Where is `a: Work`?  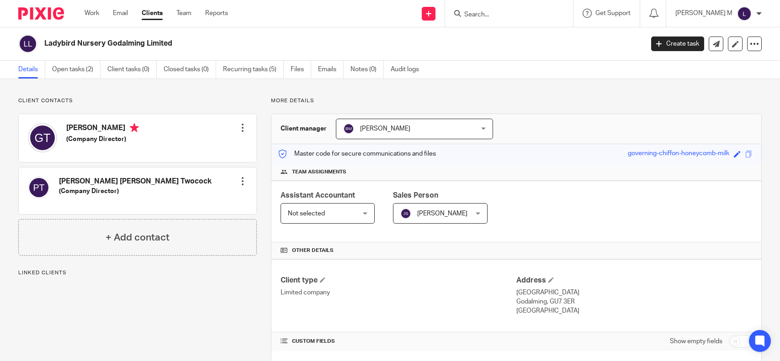 a: Work is located at coordinates (92, 13).